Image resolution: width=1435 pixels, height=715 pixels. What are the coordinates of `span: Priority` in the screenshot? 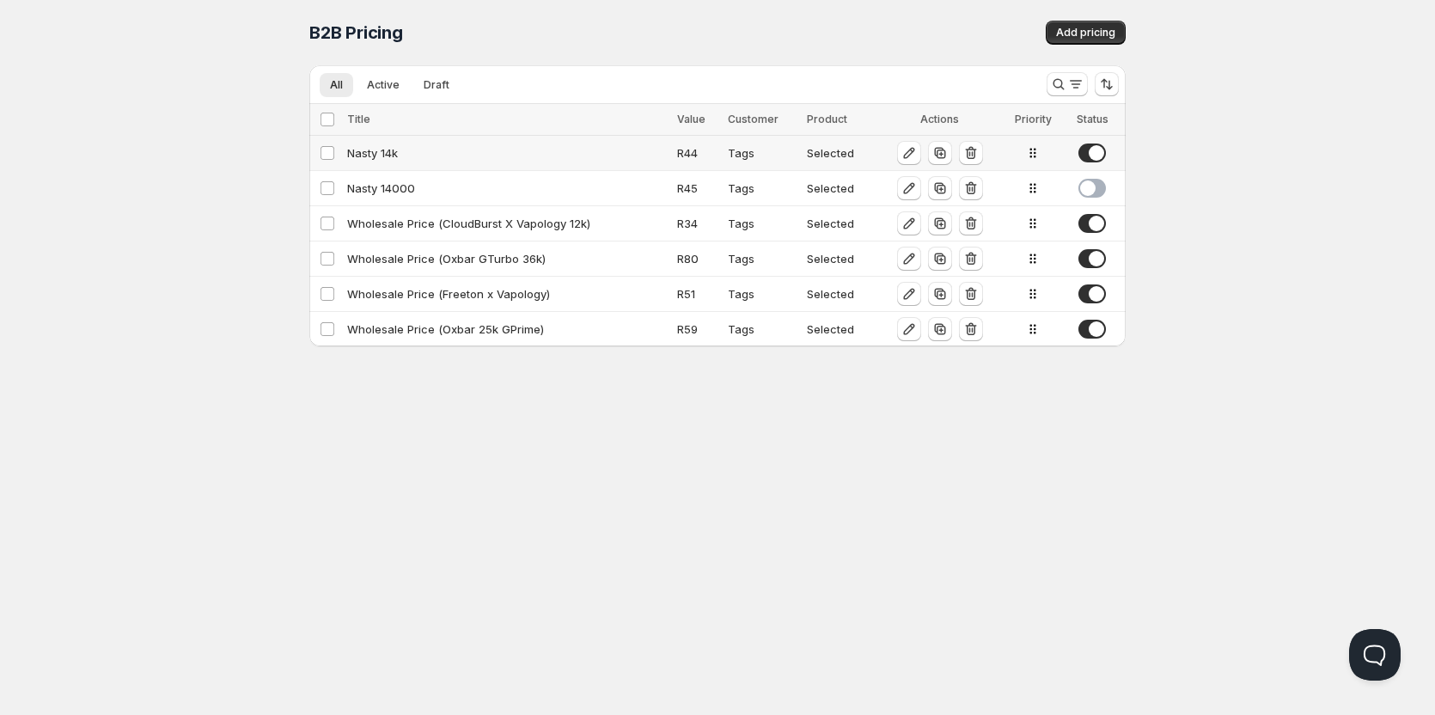 It's located at (1033, 119).